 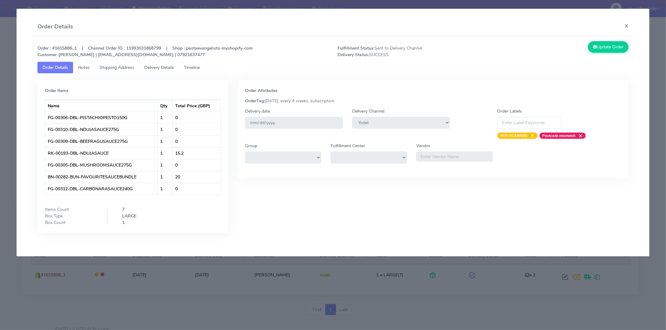 I want to click on span: Delivery Details, so click(x=159, y=67).